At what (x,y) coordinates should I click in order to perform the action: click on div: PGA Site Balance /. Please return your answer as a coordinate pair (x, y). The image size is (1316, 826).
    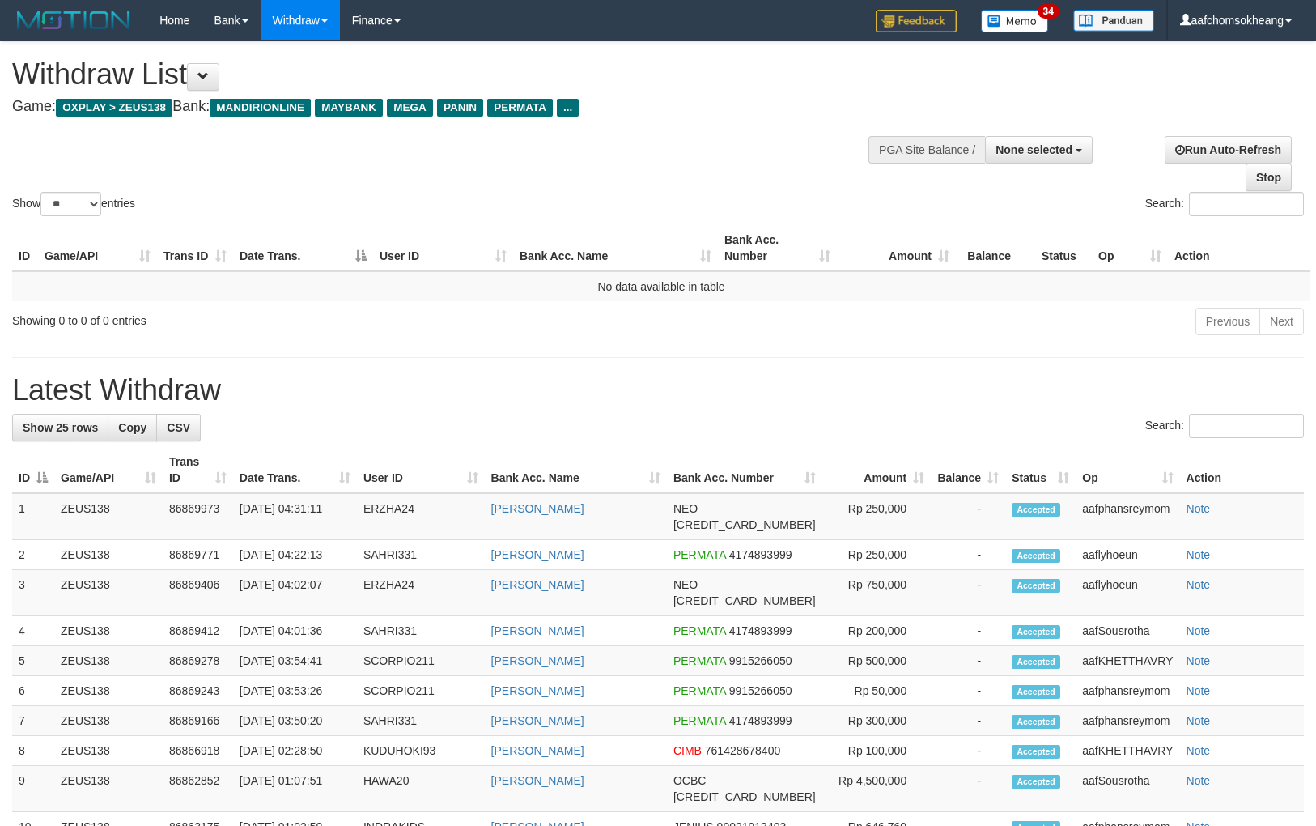
    Looking at the image, I should click on (927, 150).